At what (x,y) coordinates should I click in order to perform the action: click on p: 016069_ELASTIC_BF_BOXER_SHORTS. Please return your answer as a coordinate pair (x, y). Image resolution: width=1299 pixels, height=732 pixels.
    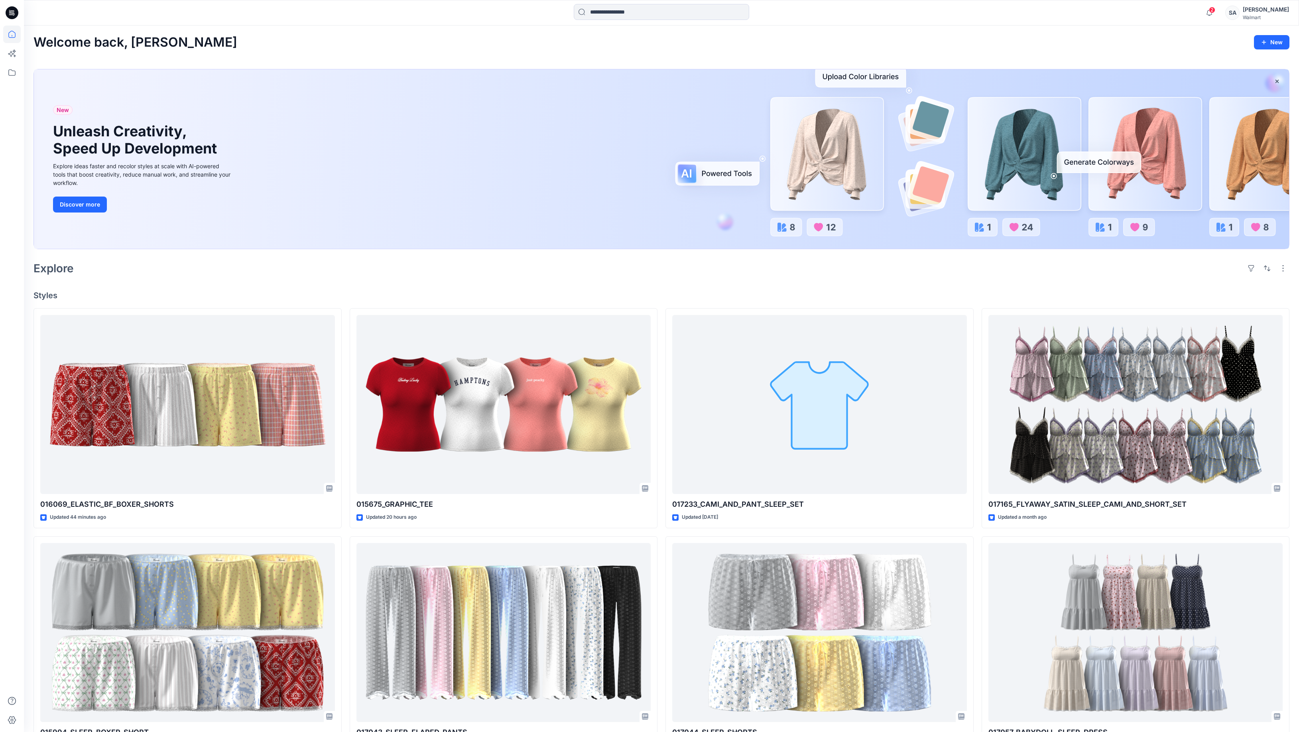
    Looking at the image, I should click on (187, 504).